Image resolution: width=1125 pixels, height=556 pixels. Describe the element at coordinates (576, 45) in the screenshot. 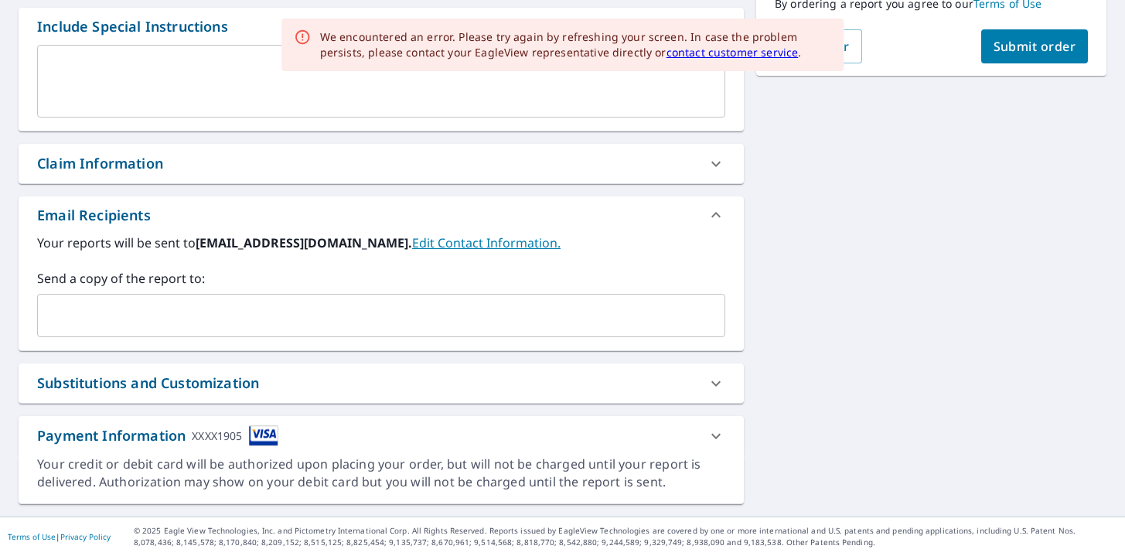

I see `div: We encountered an error. Please try again by refreshing your screen. In case the problem persists...` at that location.